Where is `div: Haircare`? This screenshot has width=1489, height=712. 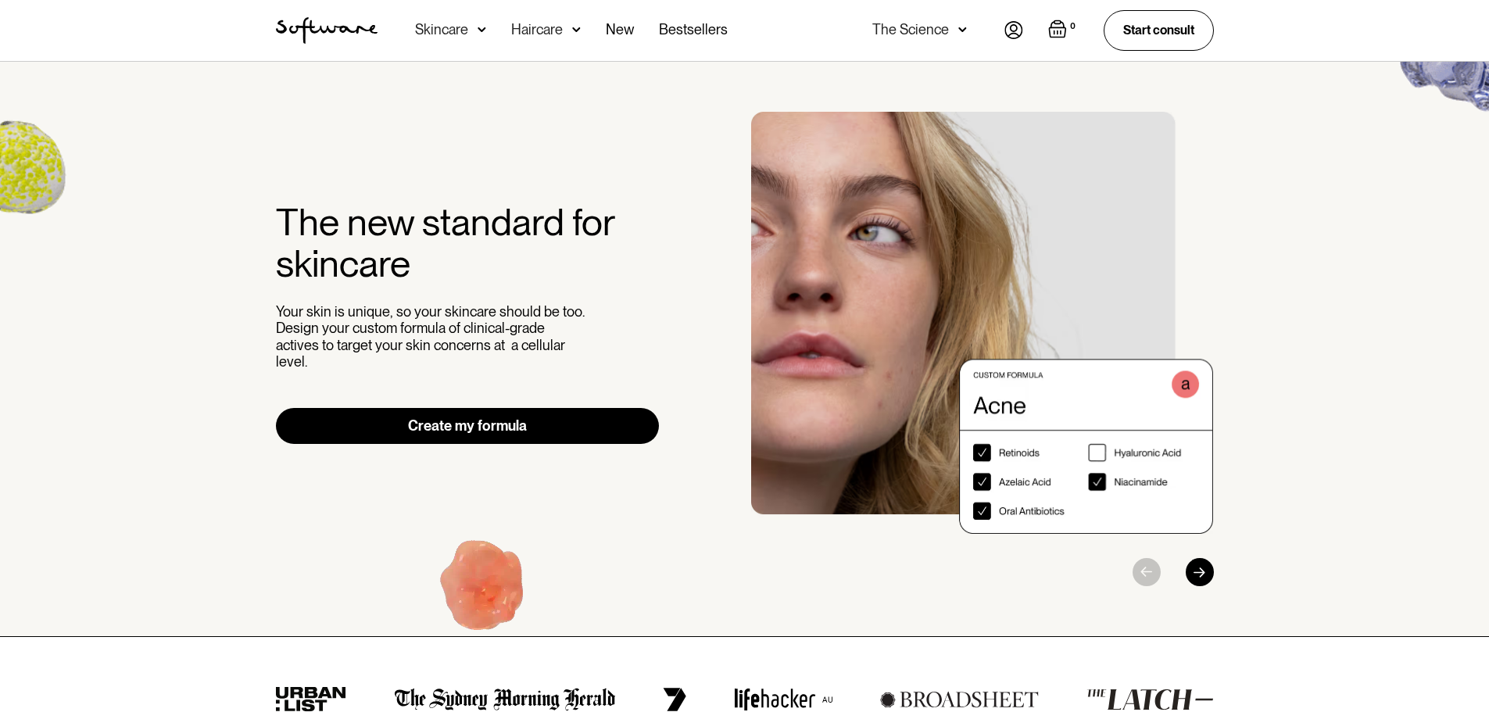 div: Haircare is located at coordinates (537, 30).